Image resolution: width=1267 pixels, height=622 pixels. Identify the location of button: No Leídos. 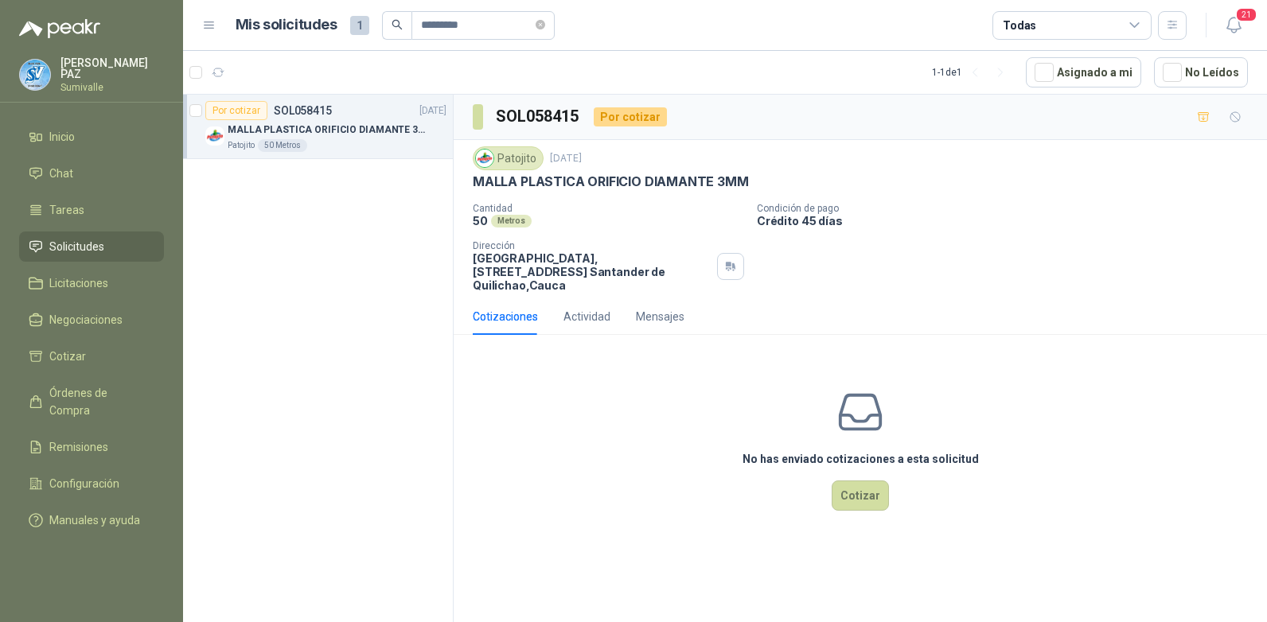
(1201, 72).